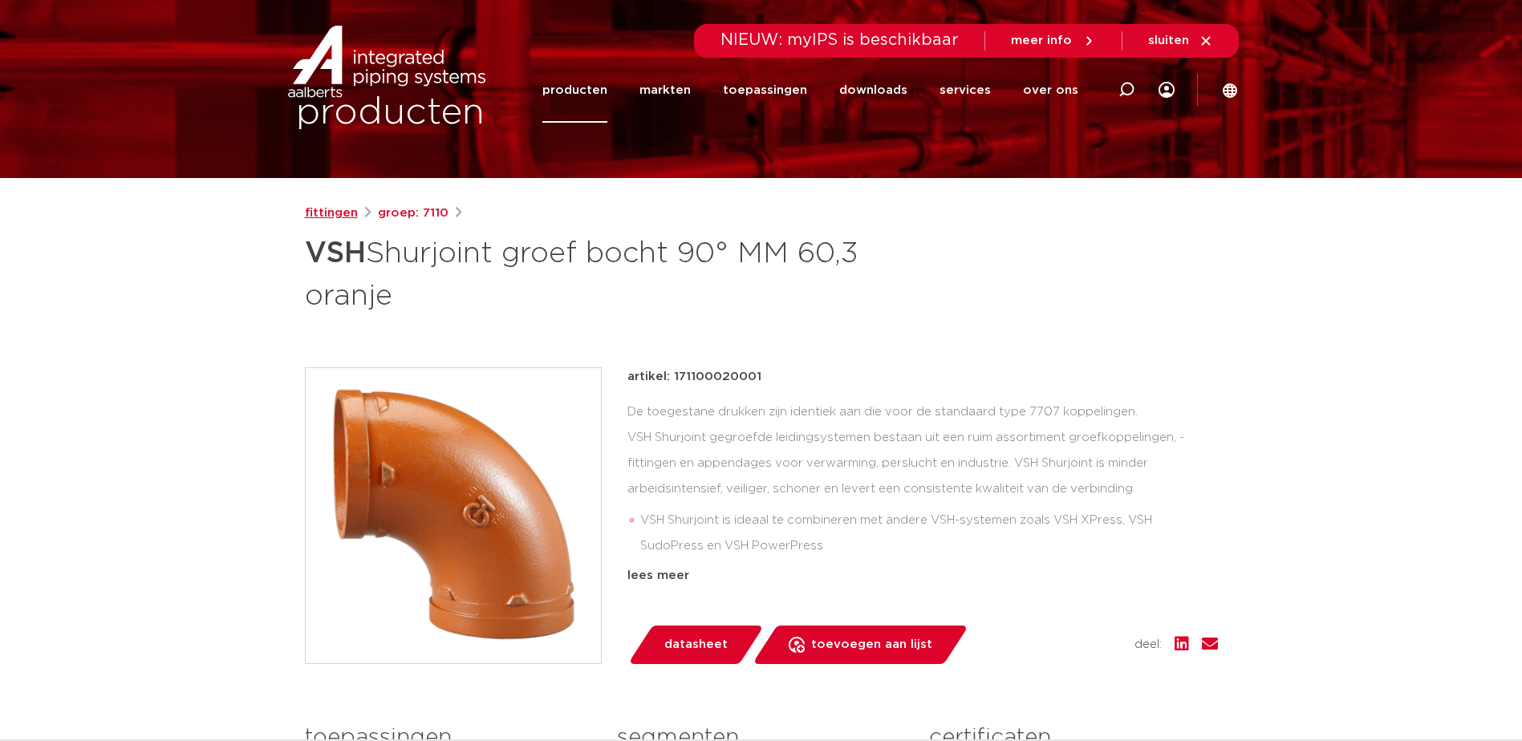  What do you see at coordinates (965, 90) in the screenshot?
I see `a: services` at bounding box center [965, 90].